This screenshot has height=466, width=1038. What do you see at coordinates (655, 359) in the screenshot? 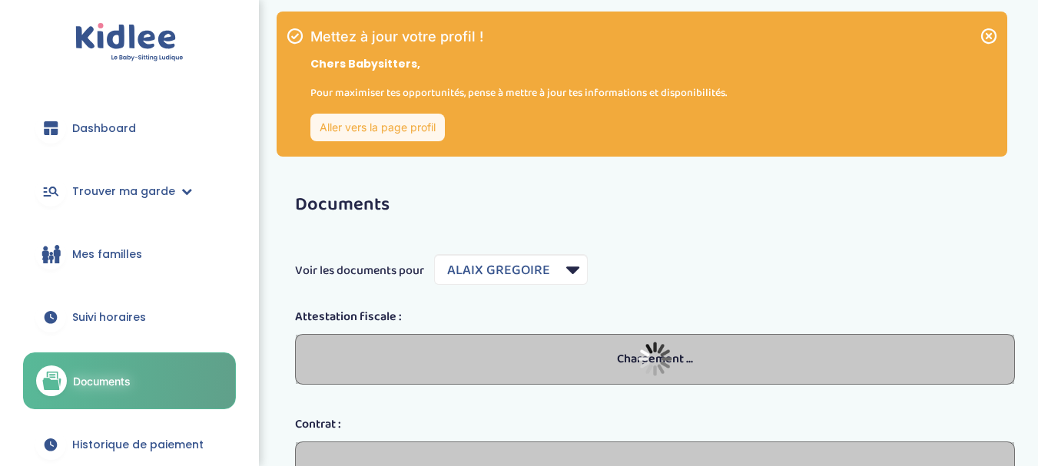
I see `img: loader_sticker.gif` at bounding box center [655, 359].